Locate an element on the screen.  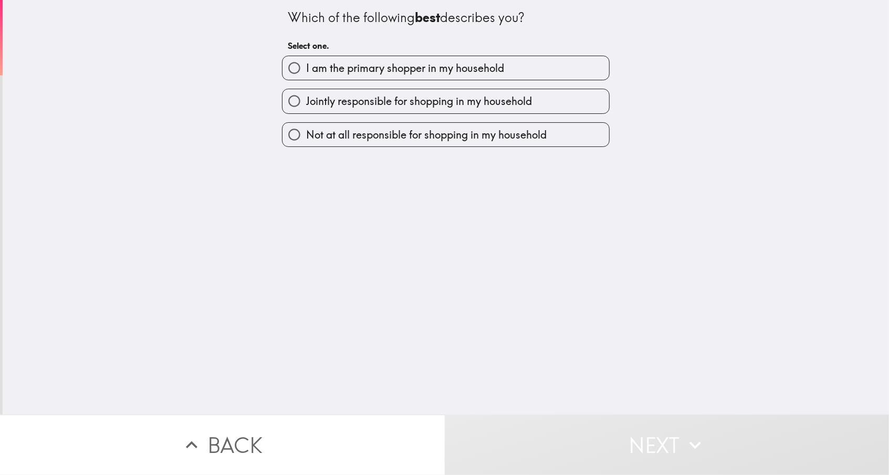
span: Jointly responsible for shopping in my household is located at coordinates (419, 101).